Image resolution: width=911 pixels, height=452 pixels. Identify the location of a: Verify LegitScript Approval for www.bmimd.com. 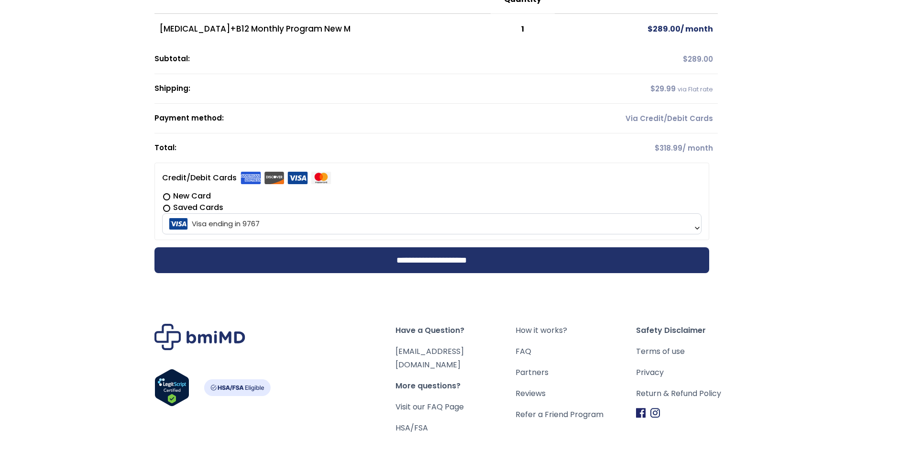
(172, 390).